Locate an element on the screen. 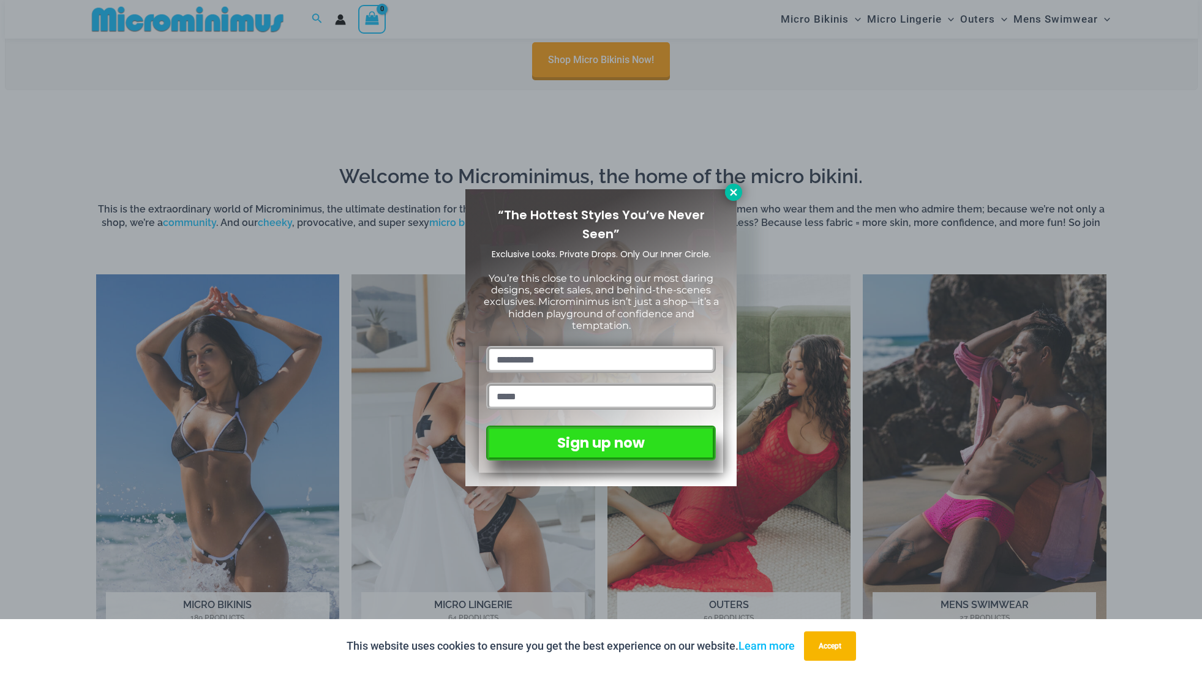 This screenshot has height=673, width=1202. span: Exclusive Looks. Private Drops. Only Our Inner Circle. is located at coordinates (601, 254).